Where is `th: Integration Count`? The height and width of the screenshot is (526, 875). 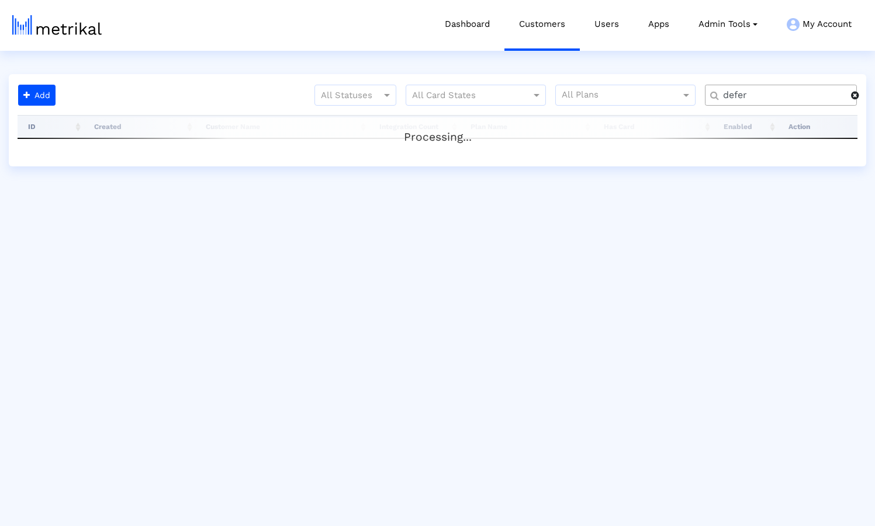
th: Integration Count is located at coordinates (414, 127).